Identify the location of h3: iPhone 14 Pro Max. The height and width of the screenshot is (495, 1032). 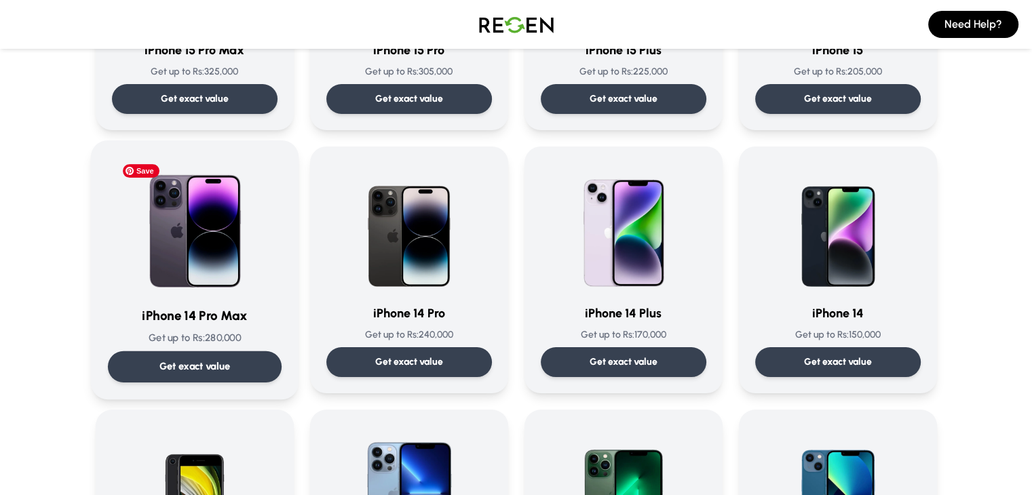
(194, 315).